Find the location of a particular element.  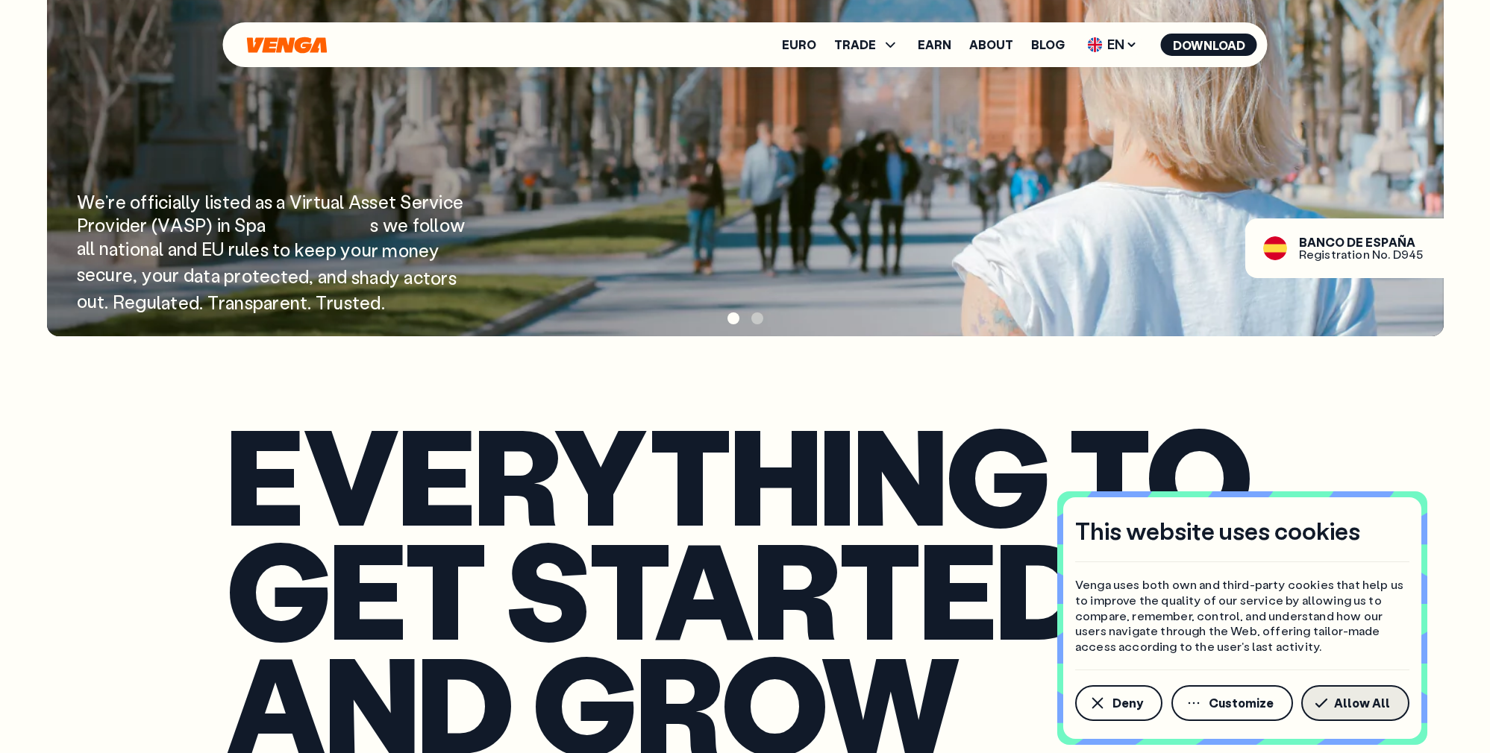

span: P is located at coordinates (82, 225).